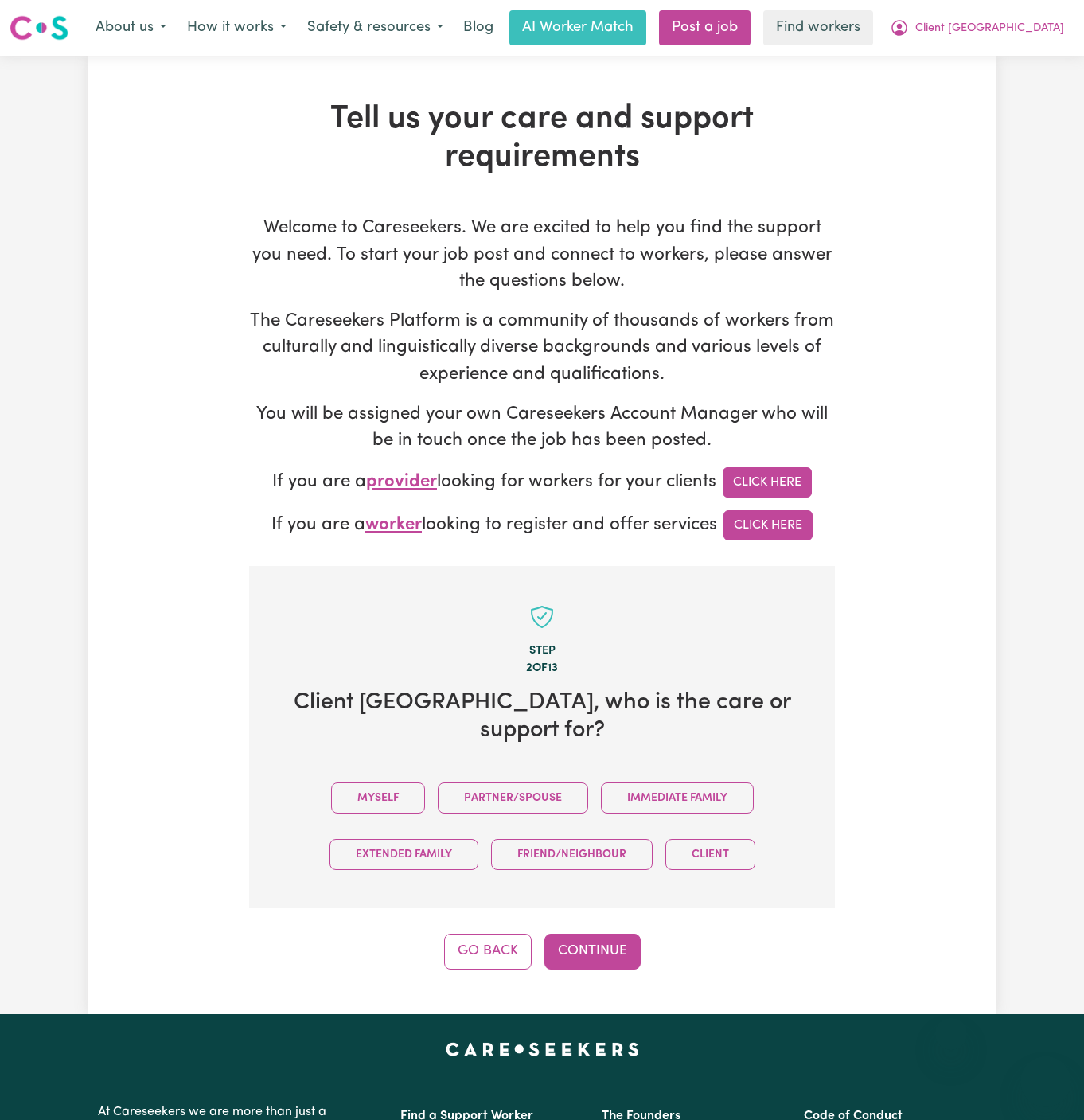 The width and height of the screenshot is (1084, 1120). What do you see at coordinates (39, 28) in the screenshot?
I see `img: Careseekers logo` at bounding box center [39, 28].